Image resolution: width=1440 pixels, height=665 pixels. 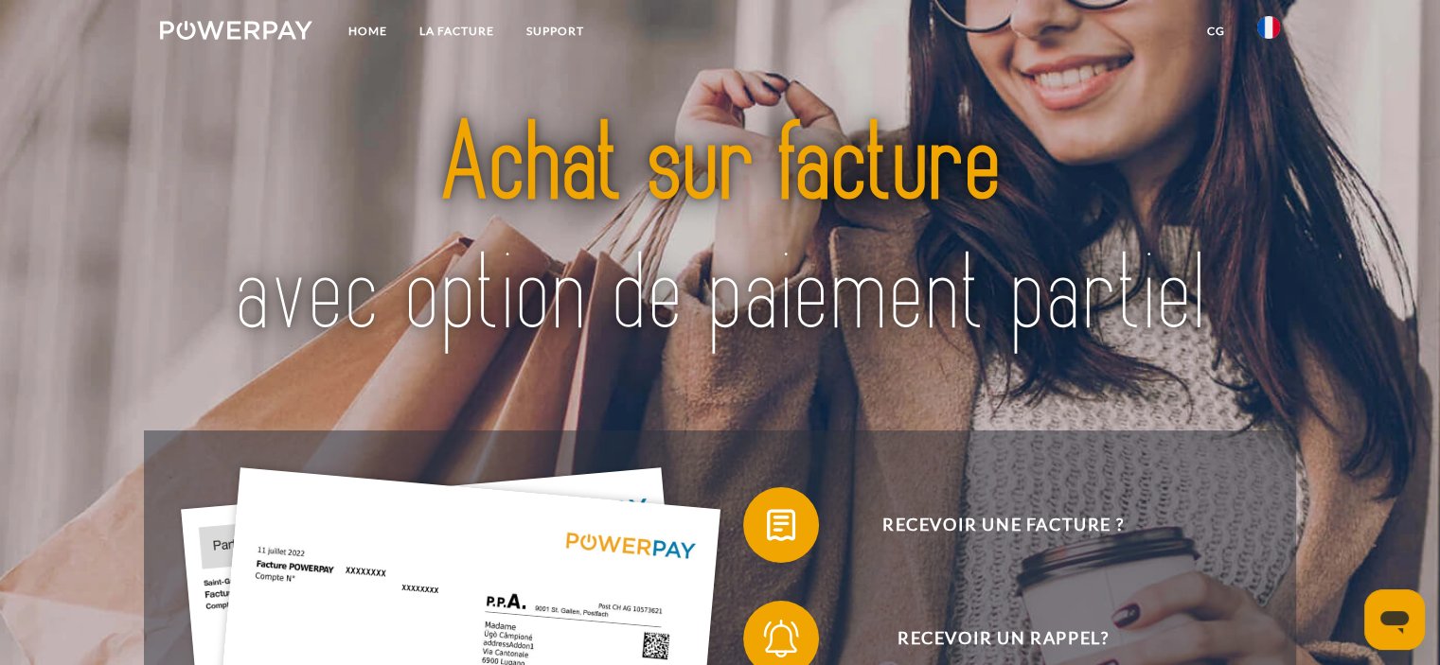 I want to click on span: Recevoir une facture ?, so click(x=1002, y=525).